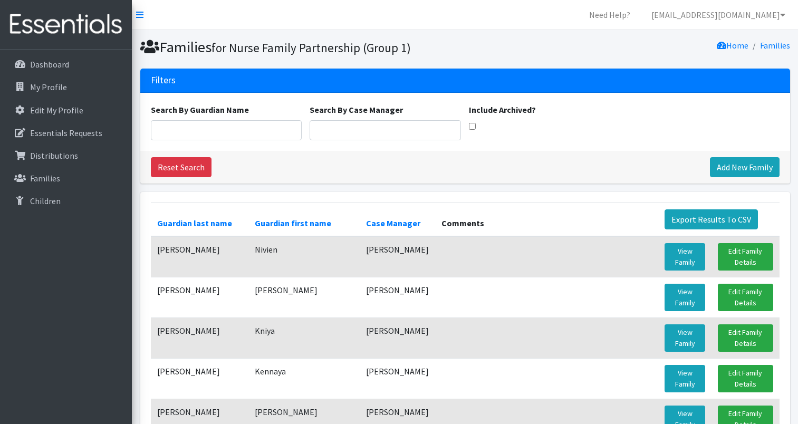 The image size is (798, 424). What do you see at coordinates (66, 133) in the screenshot?
I see `a: Essentials Requests` at bounding box center [66, 133].